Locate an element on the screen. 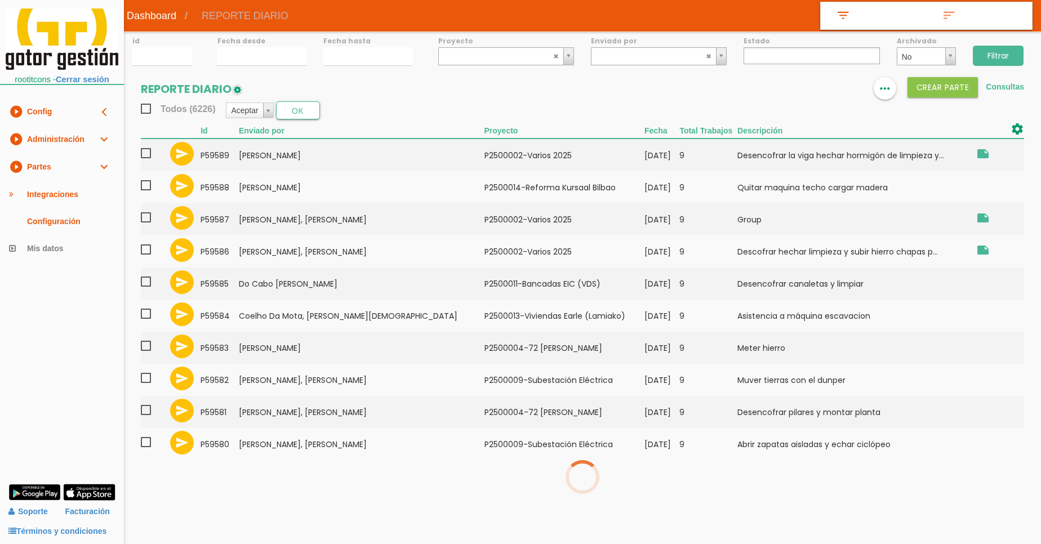 The width and height of the screenshot is (1041, 544). td: Desencofrar la viga hechar hormigón de limpieza y... is located at coordinates (854, 155).